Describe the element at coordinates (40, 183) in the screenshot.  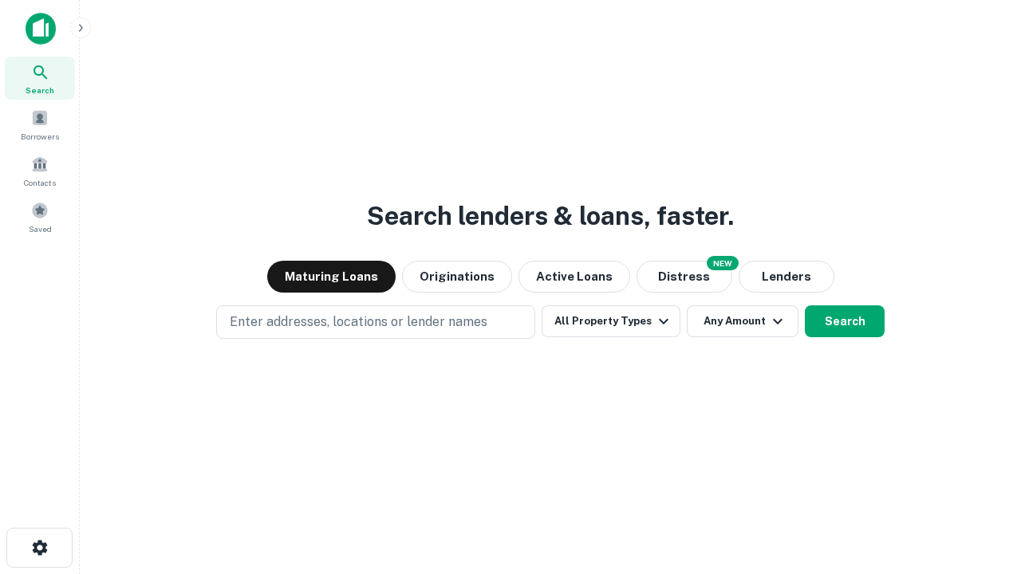
I see `span: Contacts` at that location.